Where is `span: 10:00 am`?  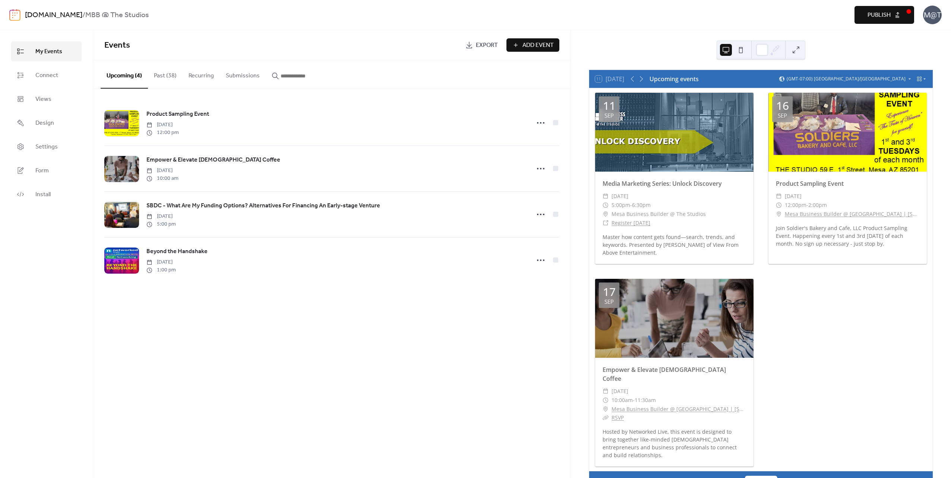
span: 10:00 am is located at coordinates (162, 178).